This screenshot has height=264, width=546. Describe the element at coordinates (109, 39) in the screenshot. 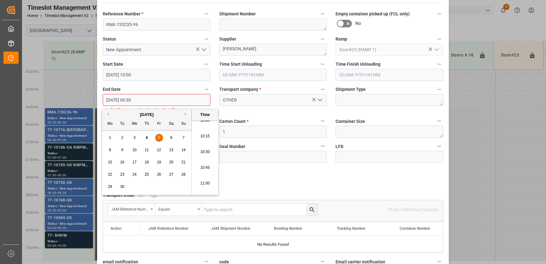

I see `span: Status` at that location.